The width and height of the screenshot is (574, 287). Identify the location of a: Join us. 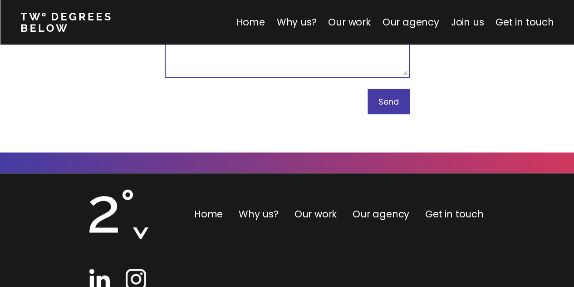
(467, 22).